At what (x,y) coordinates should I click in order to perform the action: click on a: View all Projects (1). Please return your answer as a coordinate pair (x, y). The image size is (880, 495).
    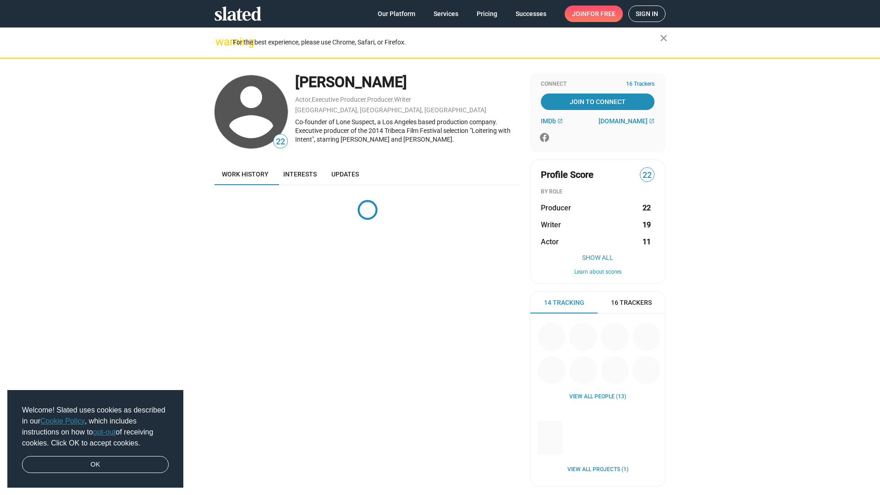
    Looking at the image, I should click on (597, 470).